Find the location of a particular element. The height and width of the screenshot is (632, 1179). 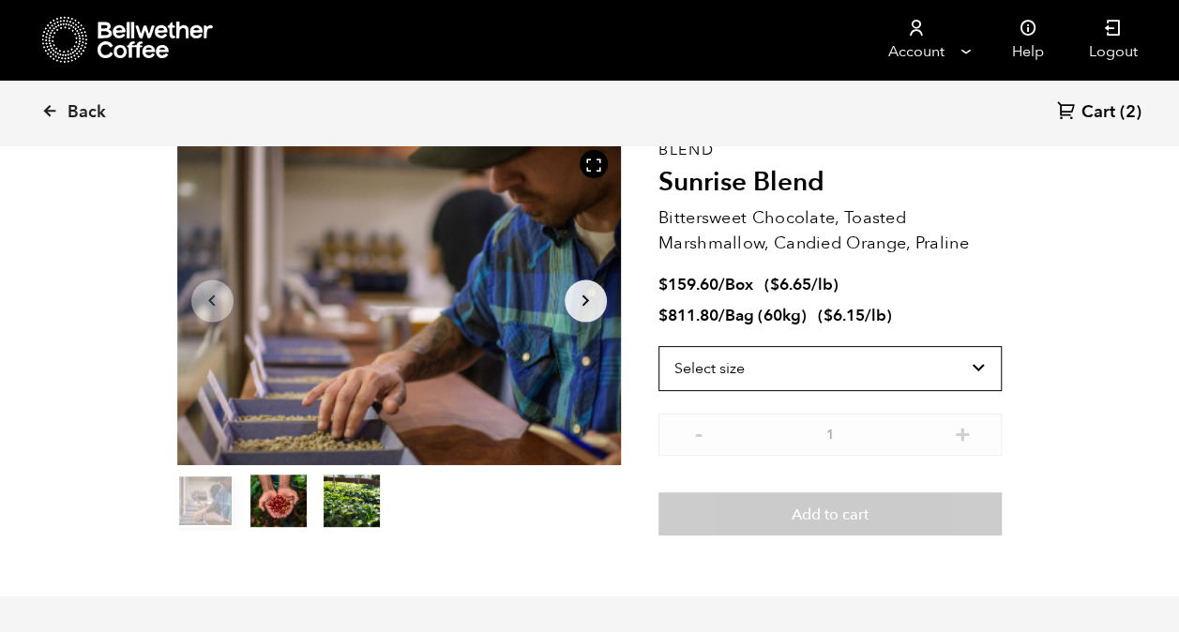

bdi: 6.15 is located at coordinates (844, 315).